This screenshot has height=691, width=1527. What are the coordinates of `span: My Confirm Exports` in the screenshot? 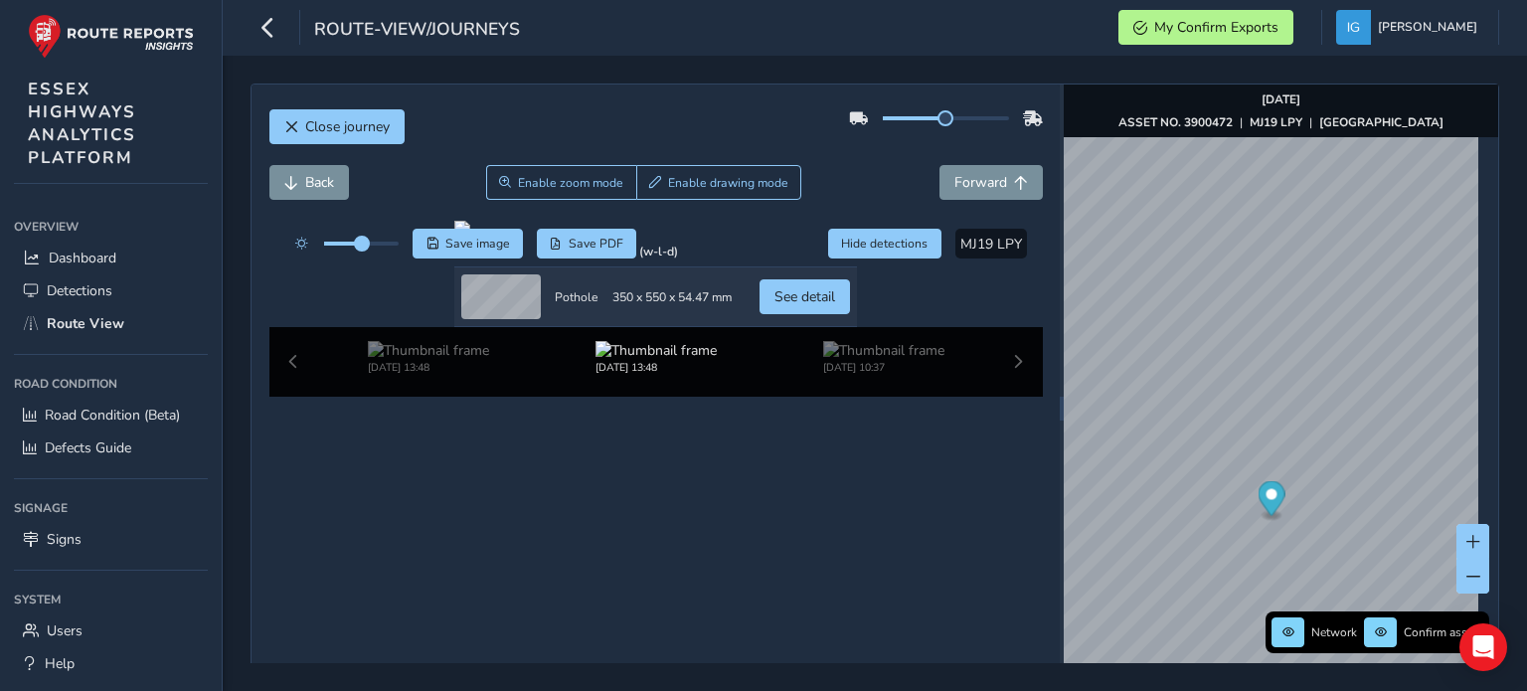 It's located at (1216, 27).